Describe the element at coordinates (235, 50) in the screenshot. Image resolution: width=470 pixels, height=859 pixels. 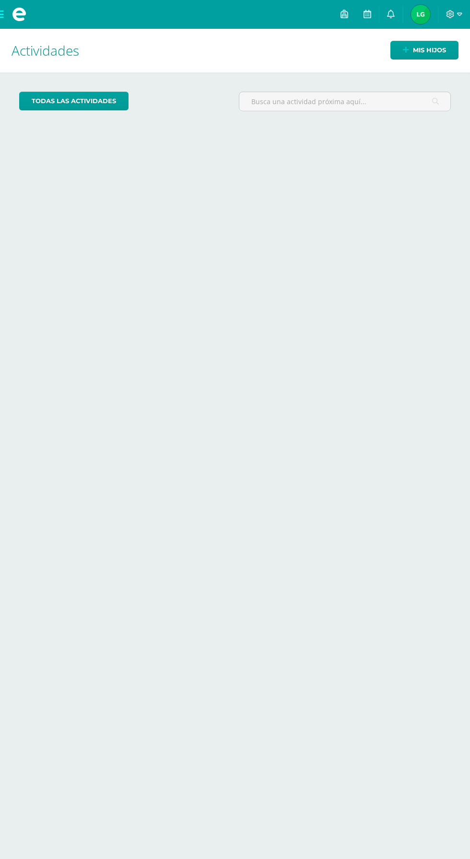
I see `h1: Actividades` at that location.